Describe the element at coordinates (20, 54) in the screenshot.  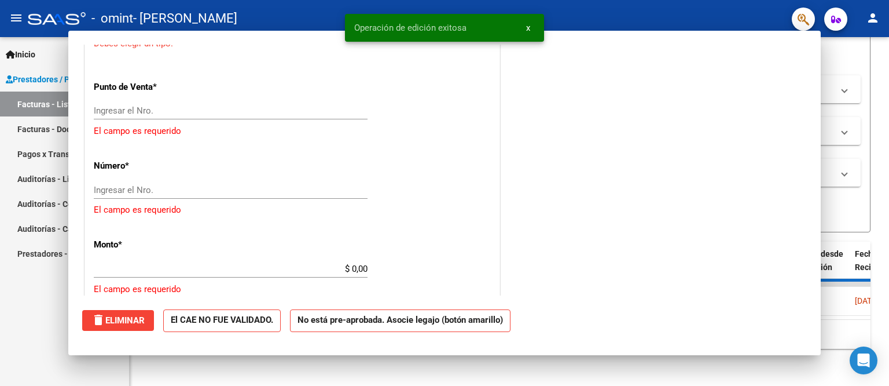
I see `span: Inicio` at that location.